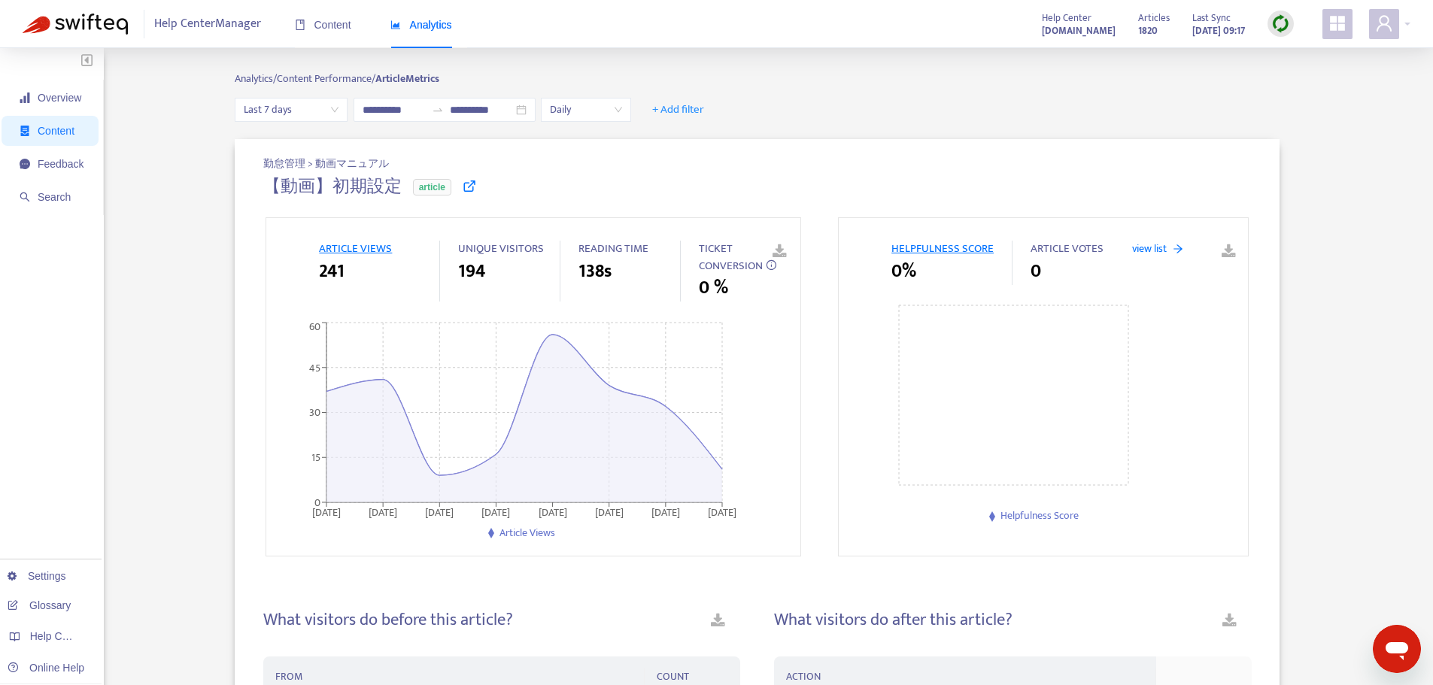 This screenshot has width=1433, height=685. What do you see at coordinates (332, 272) in the screenshot?
I see `span: 241` at bounding box center [332, 272].